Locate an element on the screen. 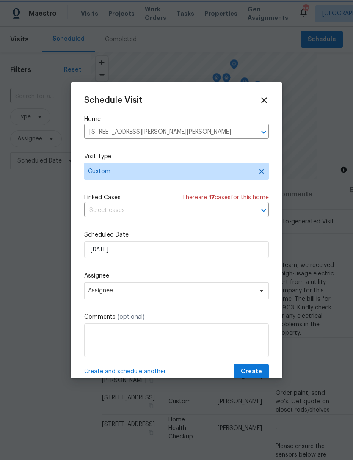 The height and width of the screenshot is (460, 353). label: Home is located at coordinates (177, 119).